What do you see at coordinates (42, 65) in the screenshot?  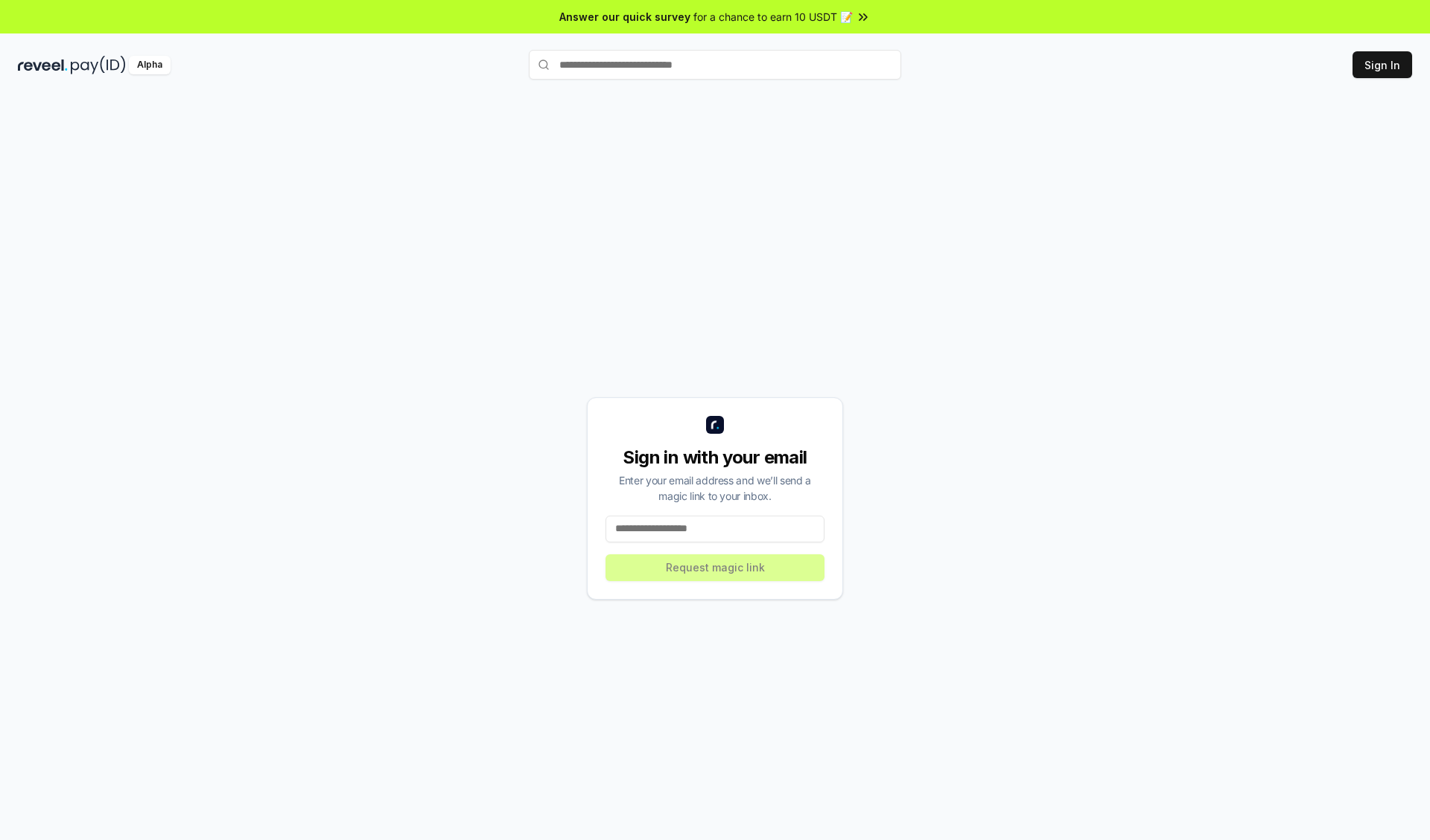 I see `img: reveel_dark` at bounding box center [42, 65].